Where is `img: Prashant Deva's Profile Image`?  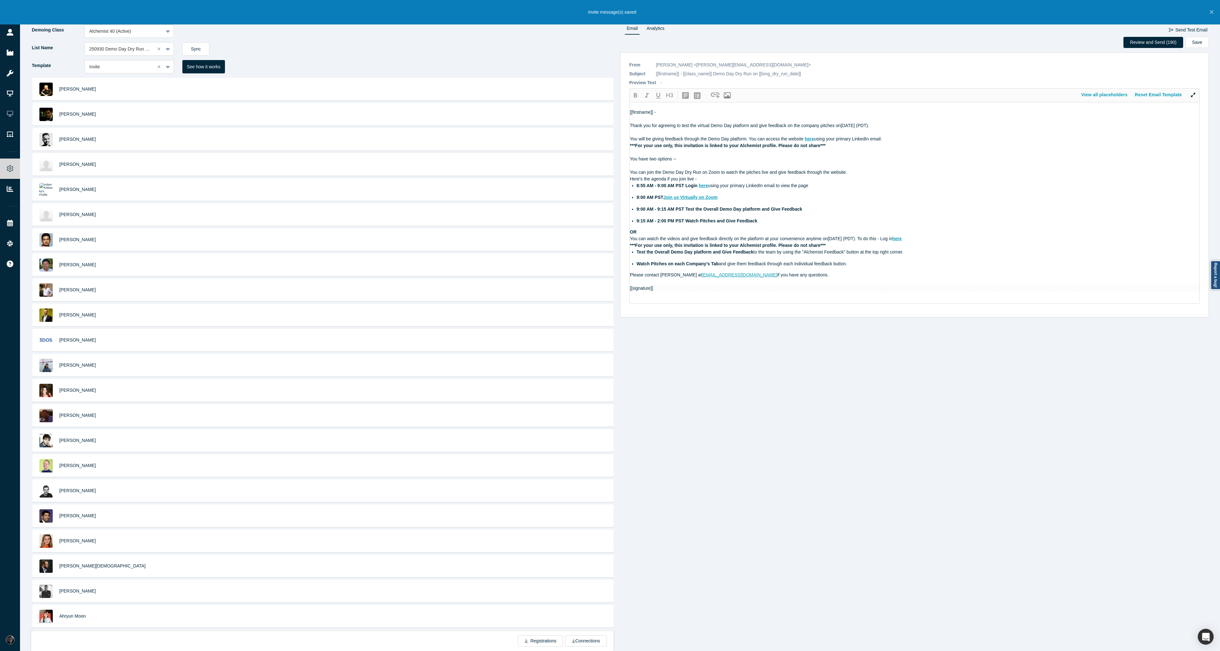 img: Prashant Deva's Profile Image is located at coordinates (46, 215).